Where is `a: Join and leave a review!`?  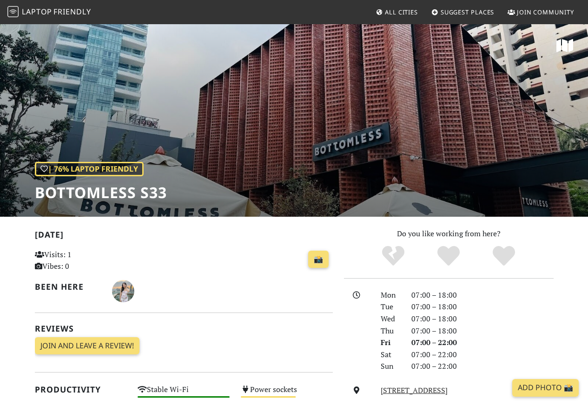 a: Join and leave a review! is located at coordinates (87, 346).